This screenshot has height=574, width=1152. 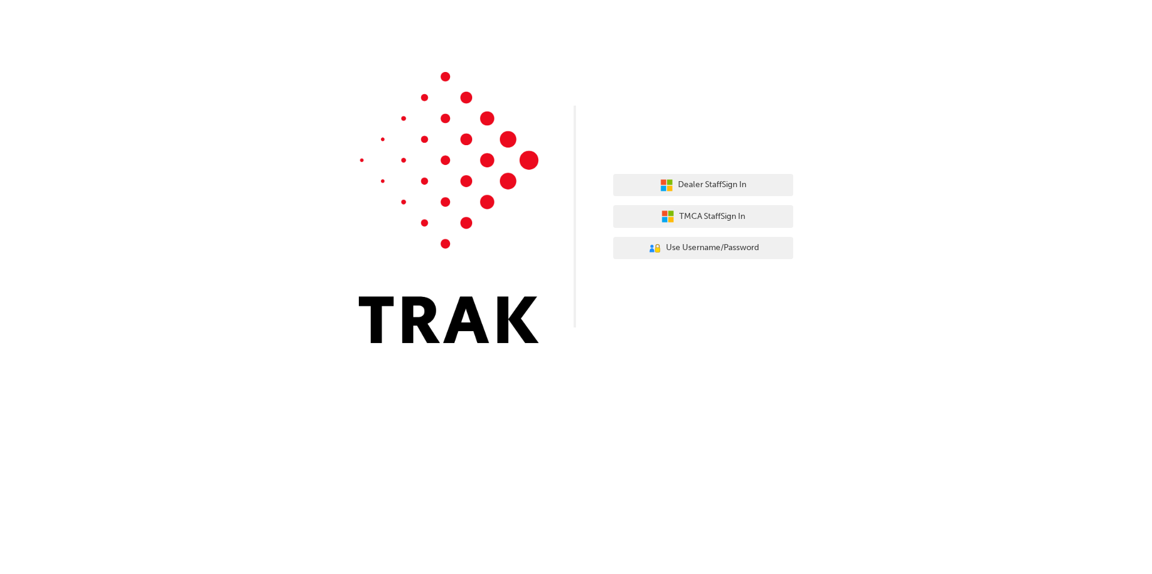 I want to click on button: Use Username/Password, so click(x=703, y=248).